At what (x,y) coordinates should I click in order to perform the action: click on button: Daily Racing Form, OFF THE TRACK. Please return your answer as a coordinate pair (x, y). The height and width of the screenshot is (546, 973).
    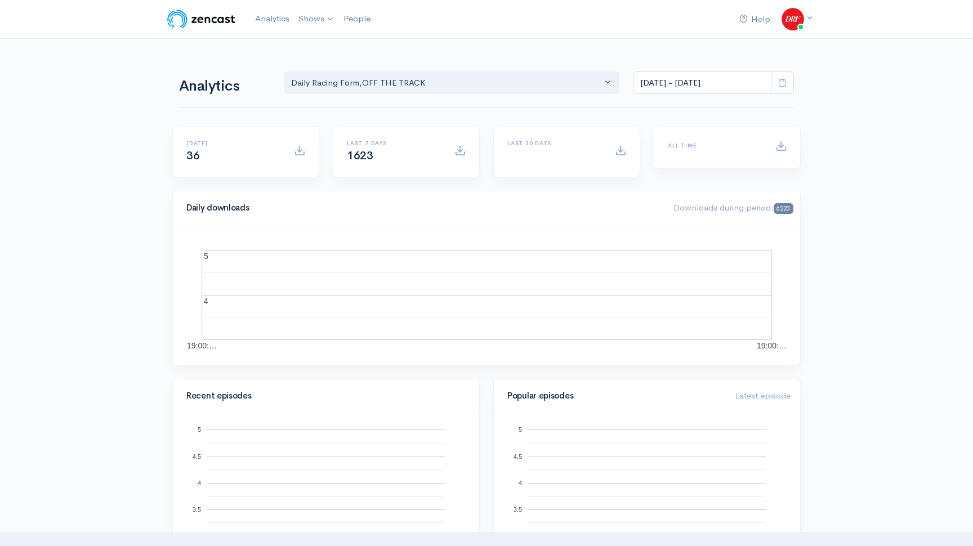
    Looking at the image, I should click on (451, 83).